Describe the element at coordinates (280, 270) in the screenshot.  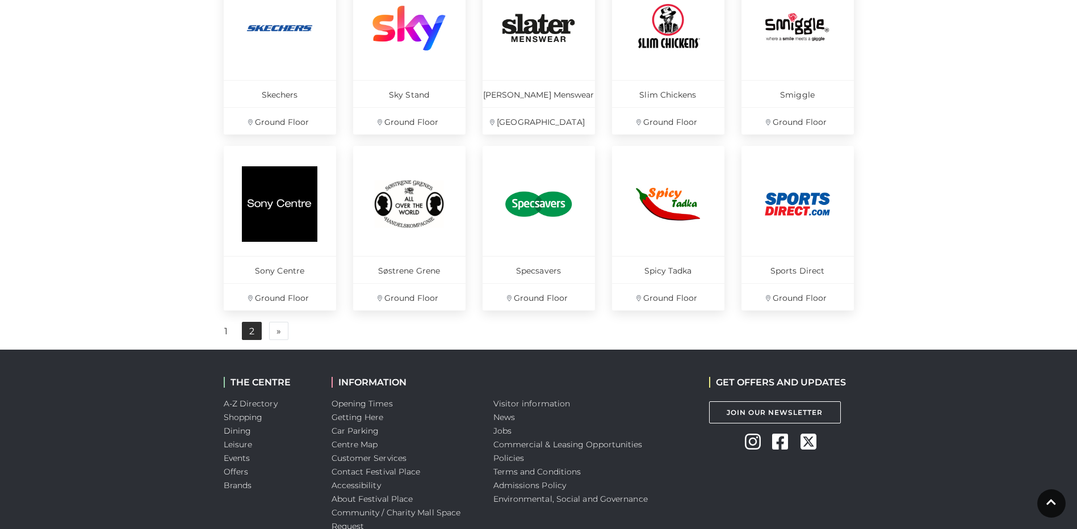
I see `p: Sony Centre` at that location.